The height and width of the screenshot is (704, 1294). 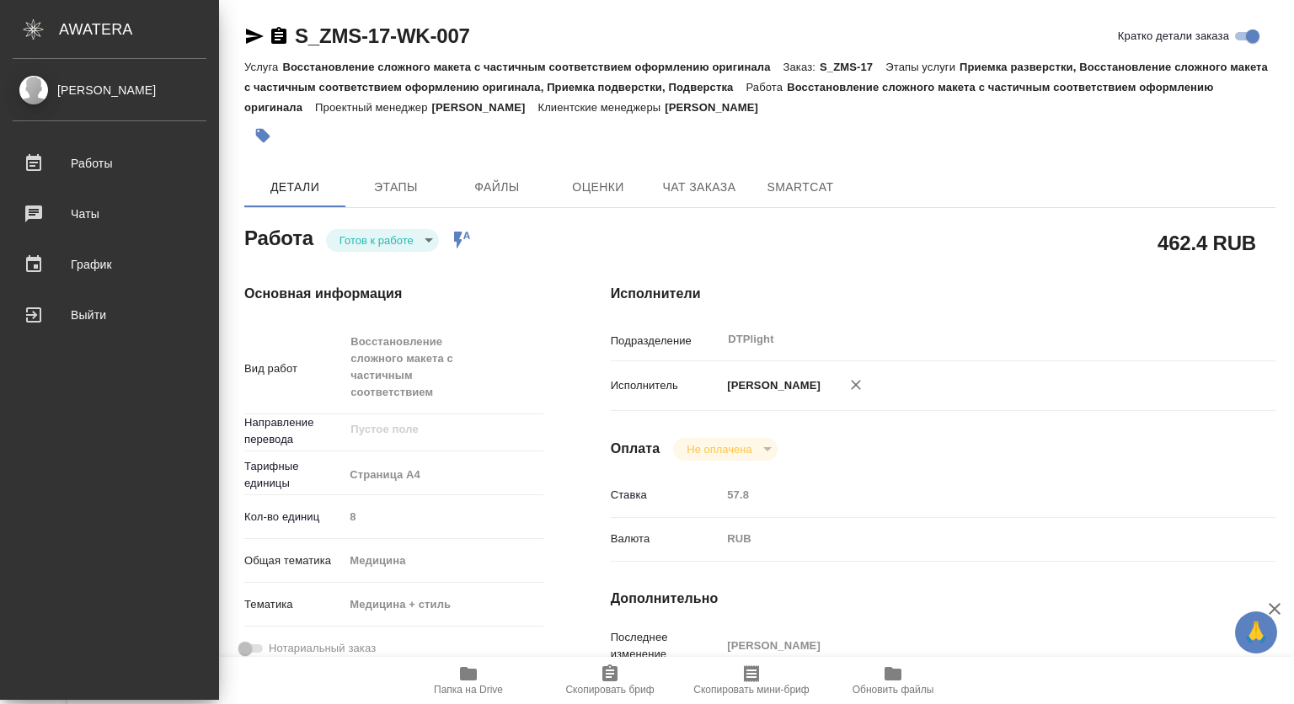 I want to click on div: Страница А4, so click(x=443, y=475).